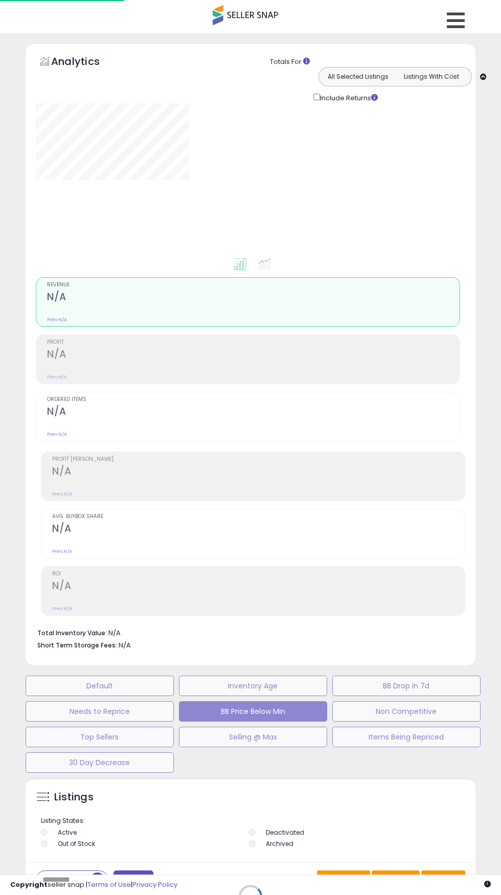 This screenshot has width=501, height=895. I want to click on button: Non Competitive, so click(407, 711).